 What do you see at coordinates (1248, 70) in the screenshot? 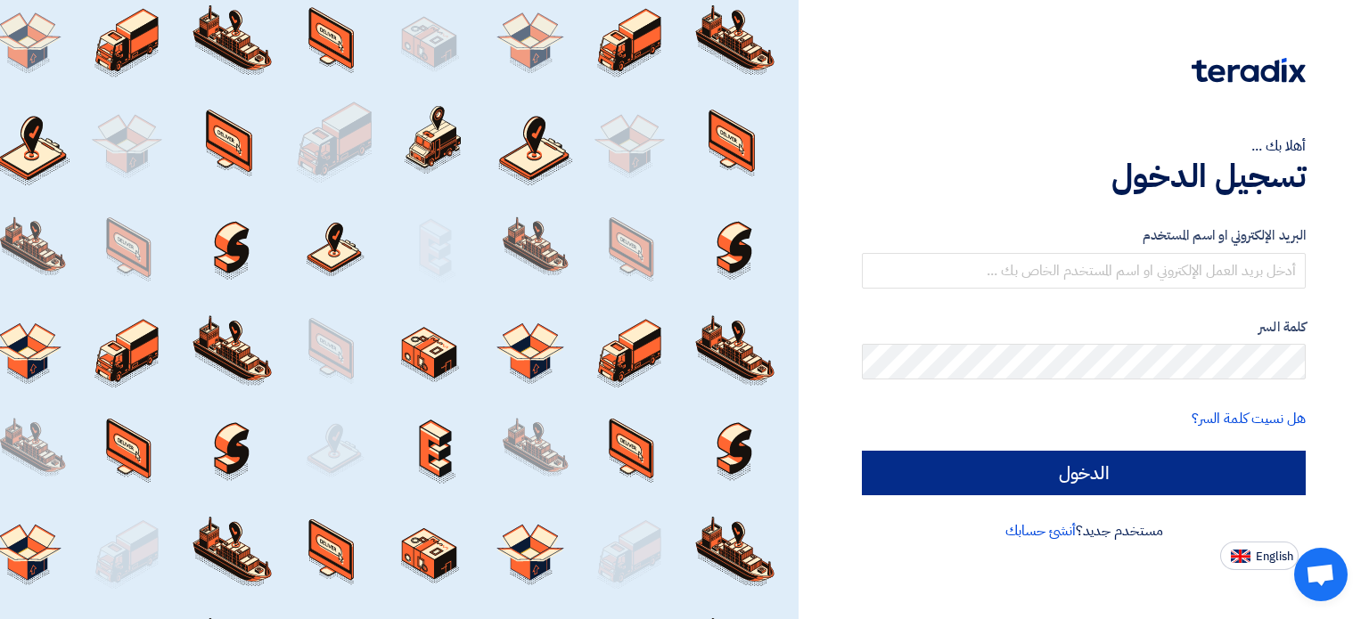
I see `img: Teradix logo` at bounding box center [1248, 70].